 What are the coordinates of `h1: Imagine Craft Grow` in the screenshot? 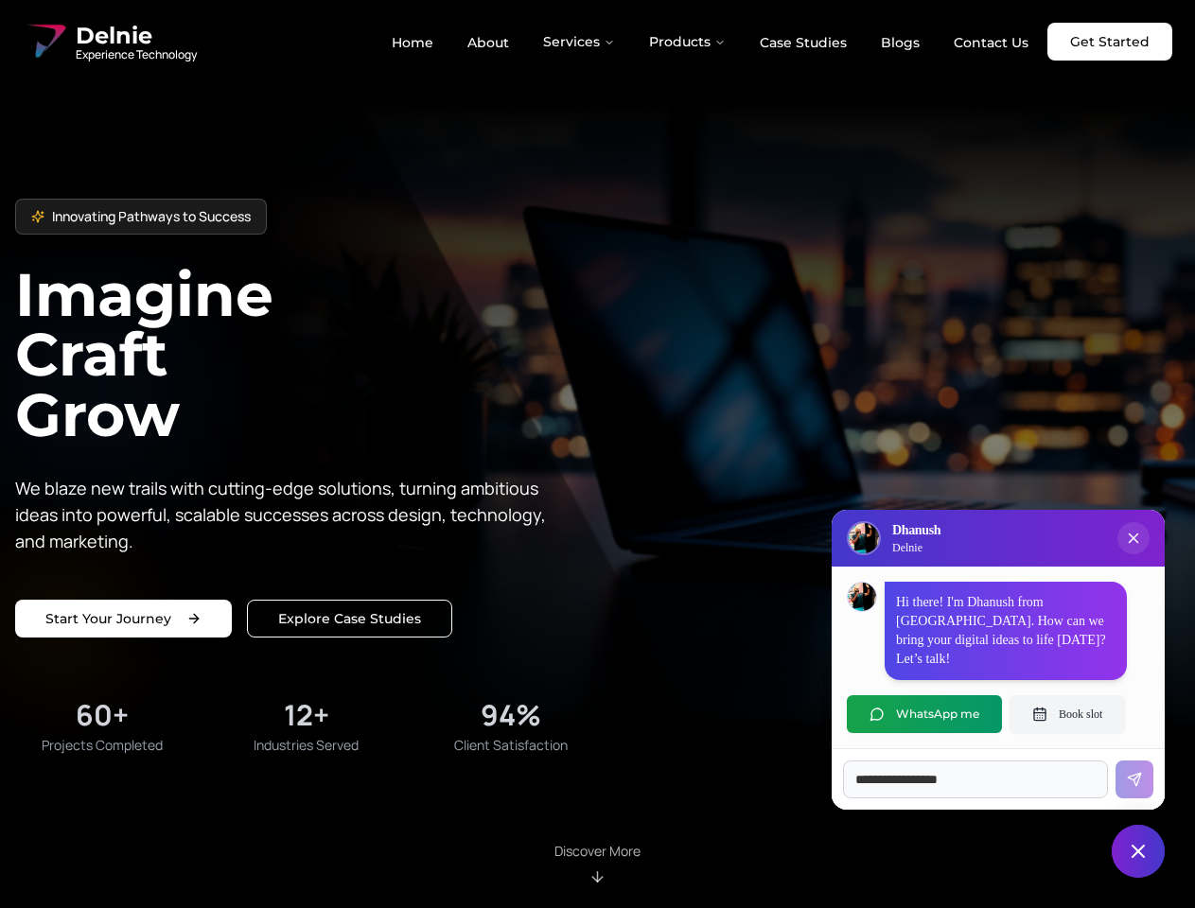 It's located at (307, 354).